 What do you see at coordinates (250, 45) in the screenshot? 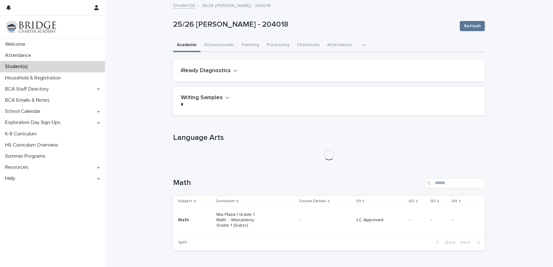
I see `button: Planning` at bounding box center [250, 45].